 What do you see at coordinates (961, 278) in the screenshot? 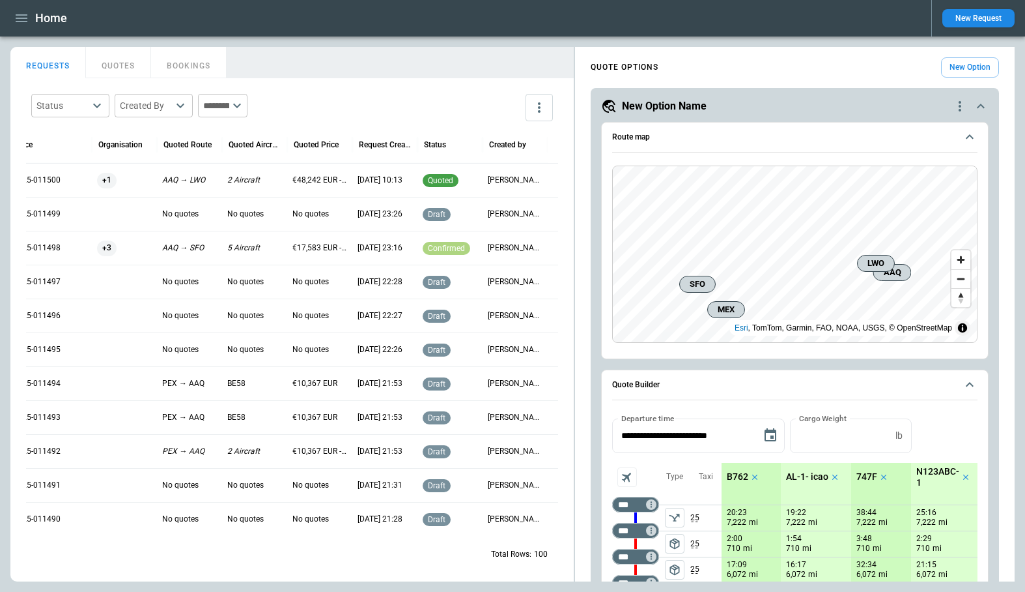
I see `button: Zoom out` at bounding box center [961, 278].